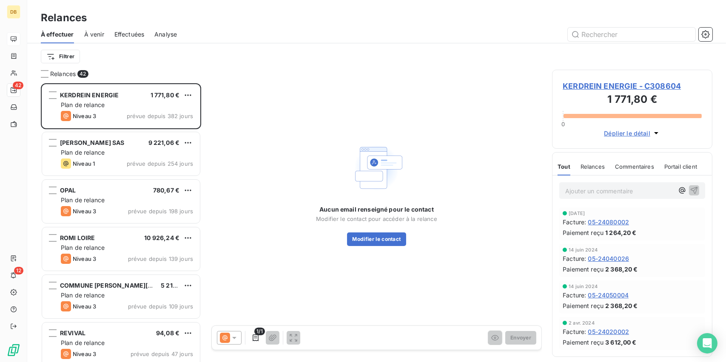  What do you see at coordinates (608, 332) in the screenshot?
I see `span: 05-24020002` at bounding box center [608, 332].